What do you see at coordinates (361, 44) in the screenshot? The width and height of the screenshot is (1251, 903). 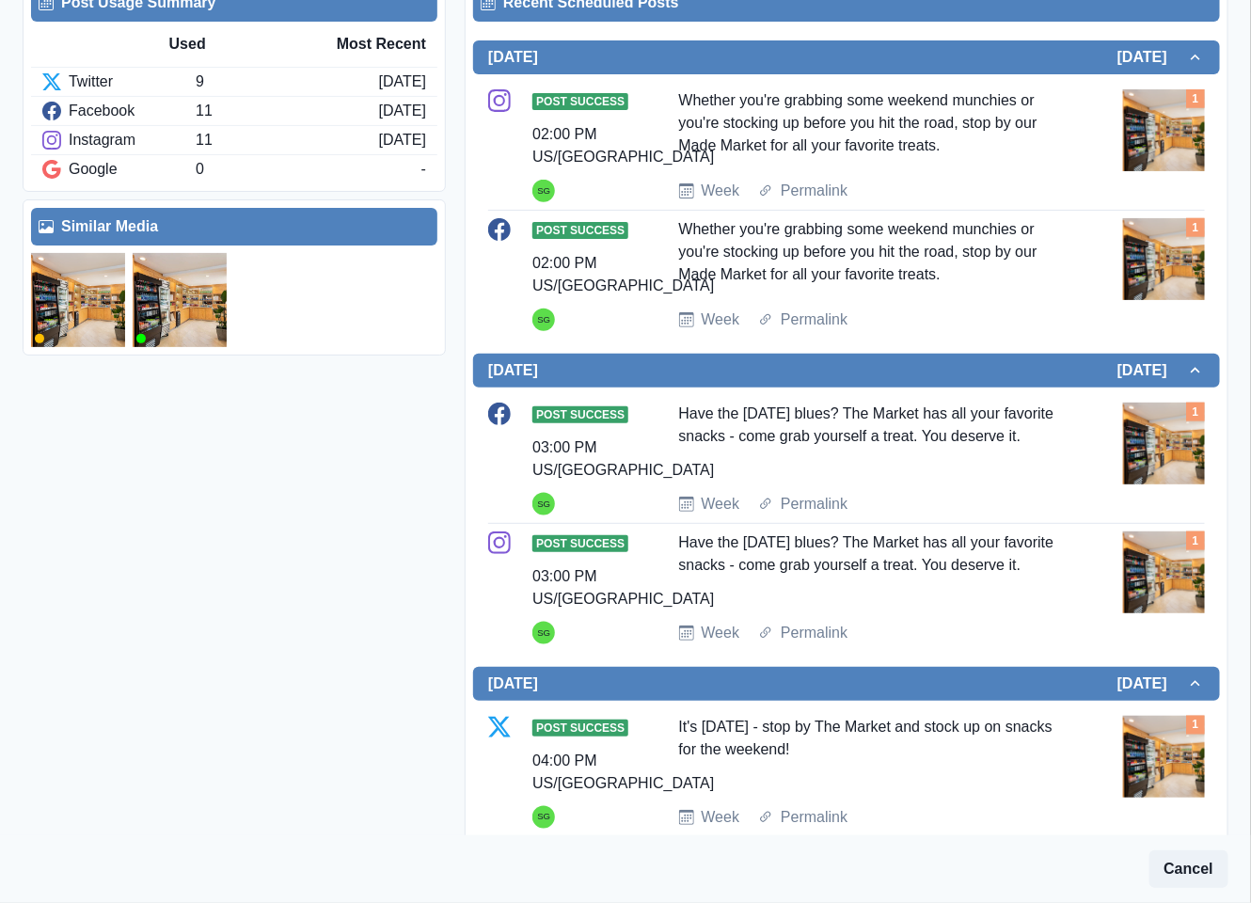 I see `div: Most Recent` at bounding box center [361, 44].